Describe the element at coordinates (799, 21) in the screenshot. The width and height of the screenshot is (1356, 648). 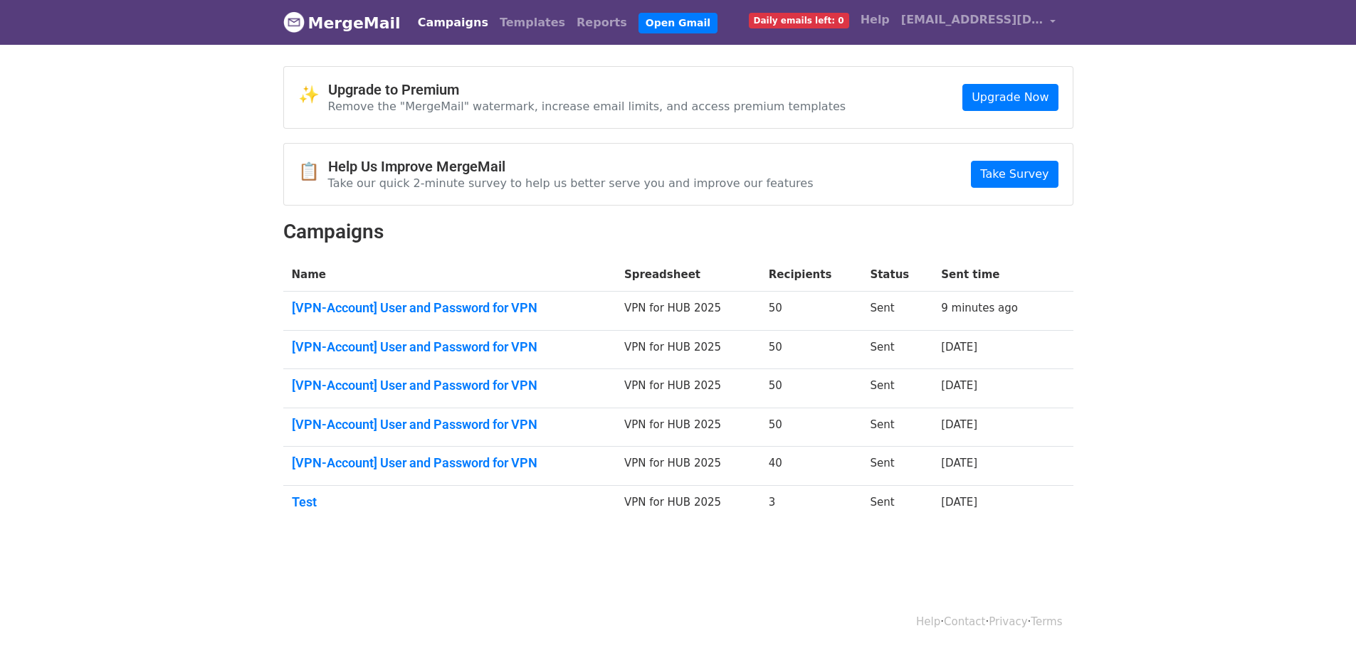
I see `span: Daily emails left: 0` at that location.